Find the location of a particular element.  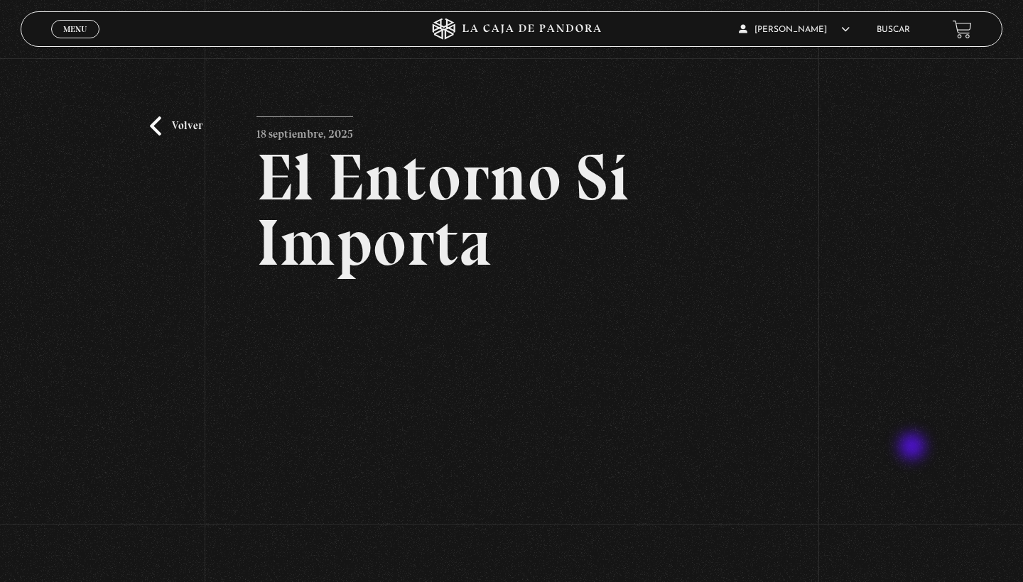

h2: El Entorno Sí Importa is located at coordinates (511, 210).